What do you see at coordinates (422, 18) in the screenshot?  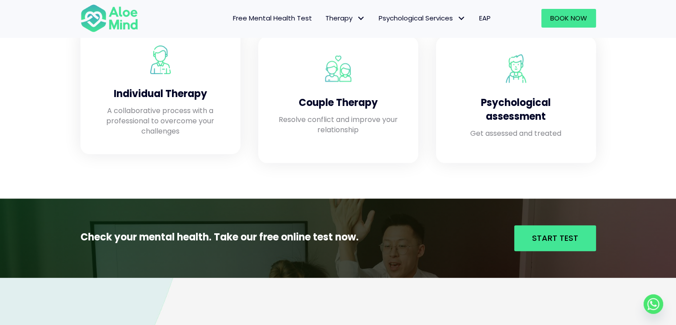 I see `a: Psychological ServicesPsychological Services: submenu` at bounding box center [422, 18].